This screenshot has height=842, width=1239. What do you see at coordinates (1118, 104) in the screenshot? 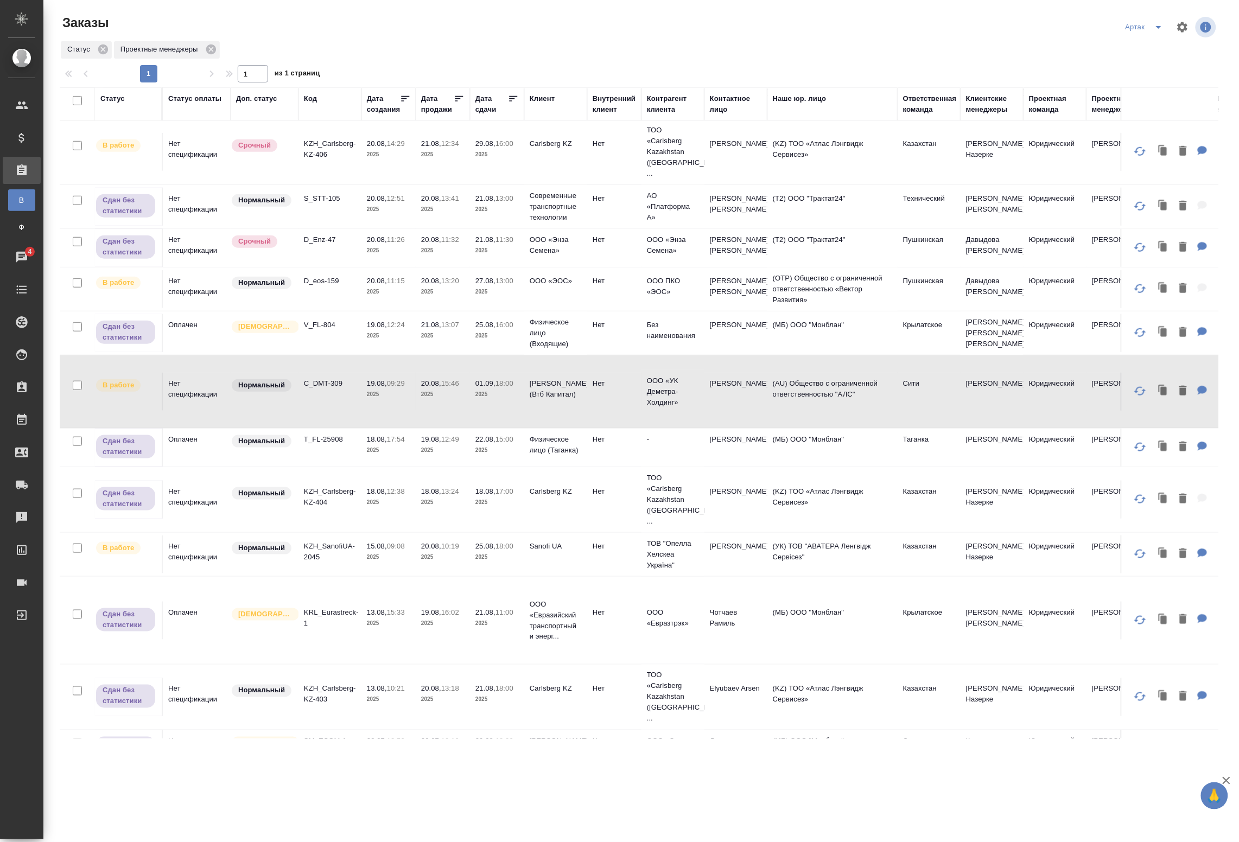
I see `div: Проектные менеджеры` at bounding box center [1118, 104].